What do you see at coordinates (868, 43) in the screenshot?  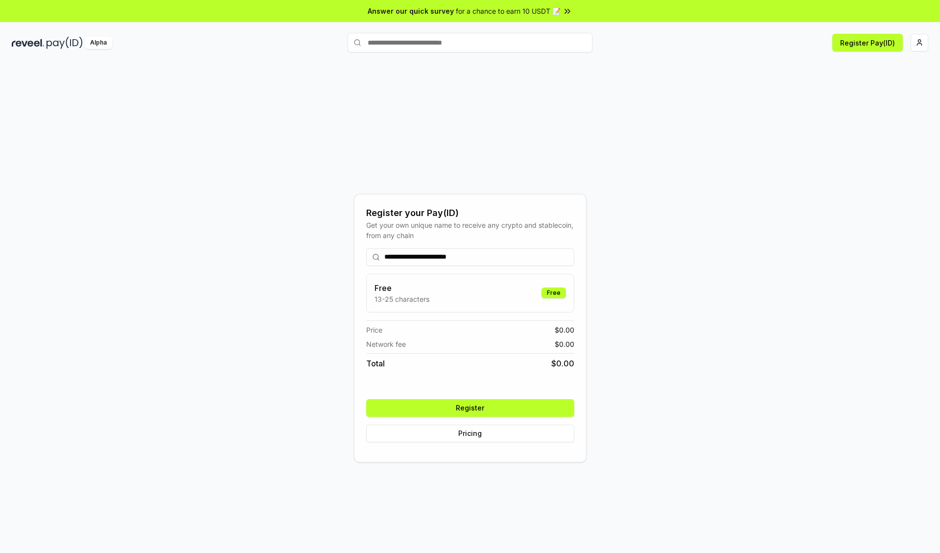 I see `button: Register Pay(ID)` at bounding box center [868, 43].